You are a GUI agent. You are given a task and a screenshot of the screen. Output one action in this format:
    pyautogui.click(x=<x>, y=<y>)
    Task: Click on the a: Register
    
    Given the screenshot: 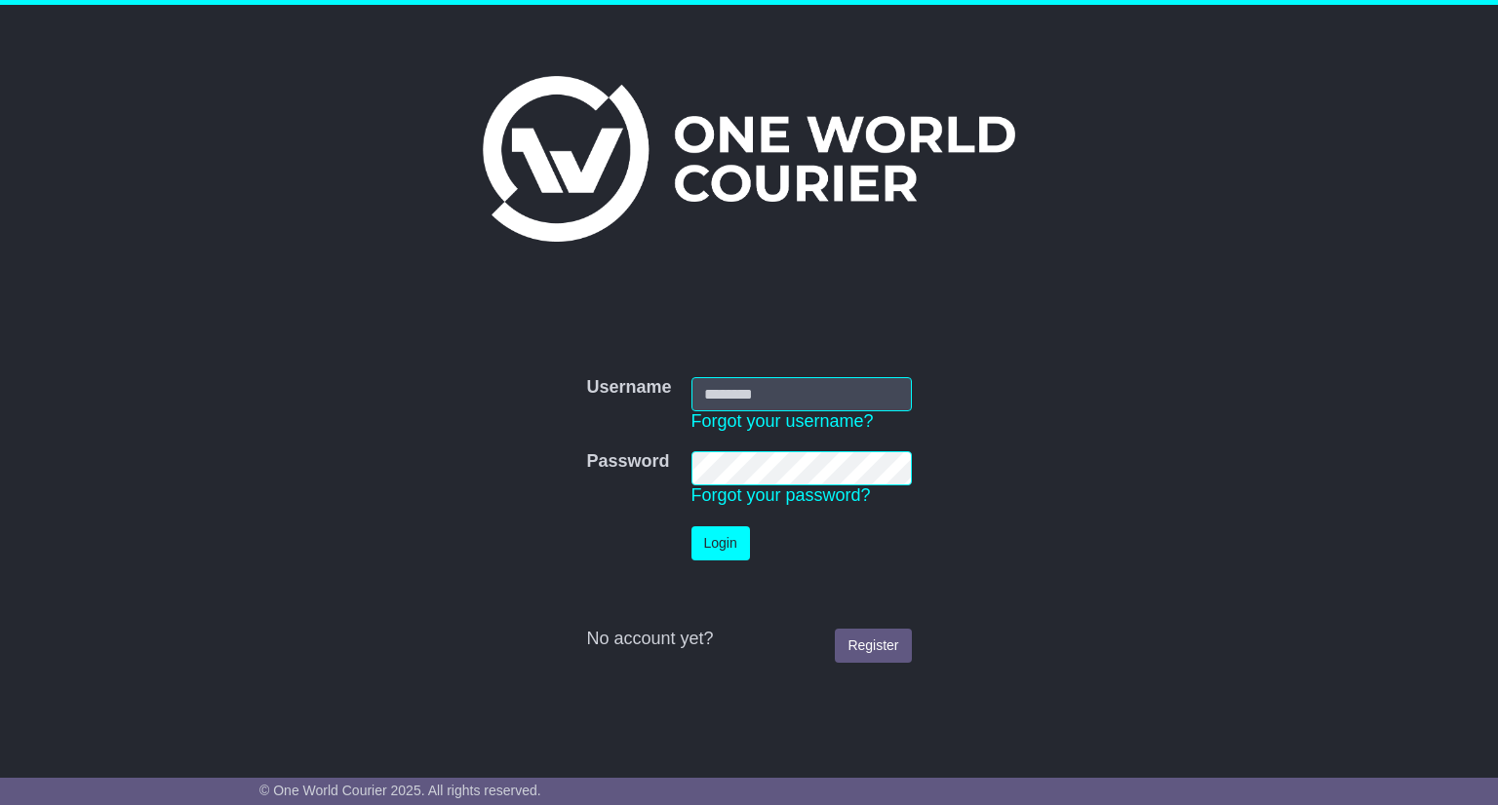 What is the action you would take?
    pyautogui.click(x=873, y=645)
    